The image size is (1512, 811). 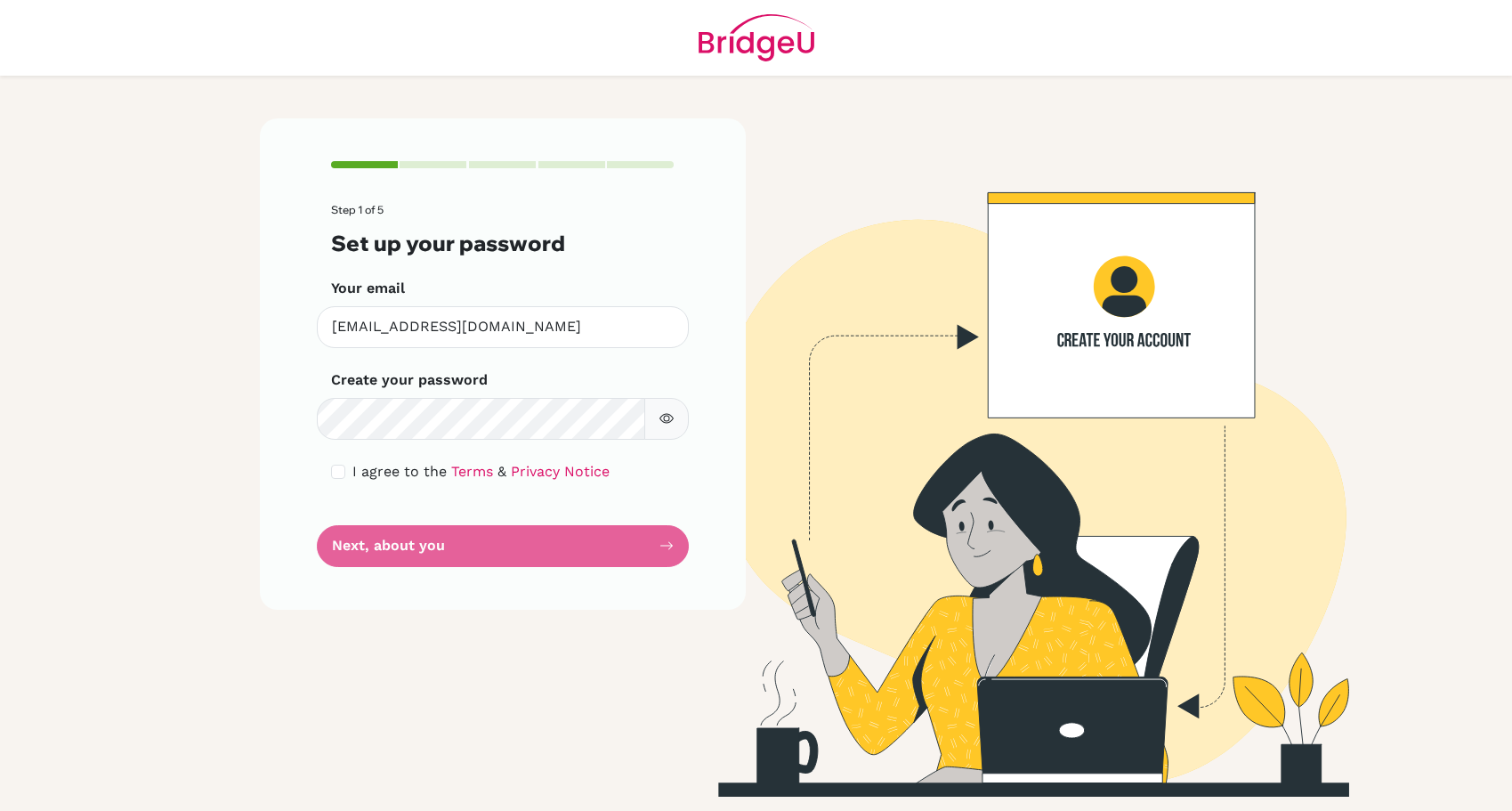 I want to click on span: I agree to the, so click(x=399, y=471).